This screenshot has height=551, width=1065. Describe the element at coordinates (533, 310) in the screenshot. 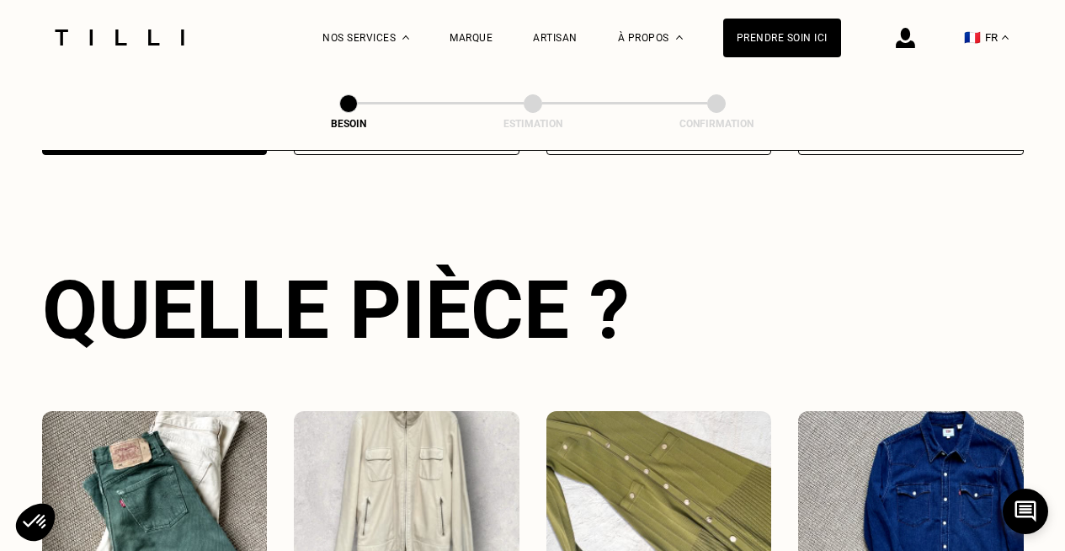

I see `div: Quelle pièce ?` at that location.